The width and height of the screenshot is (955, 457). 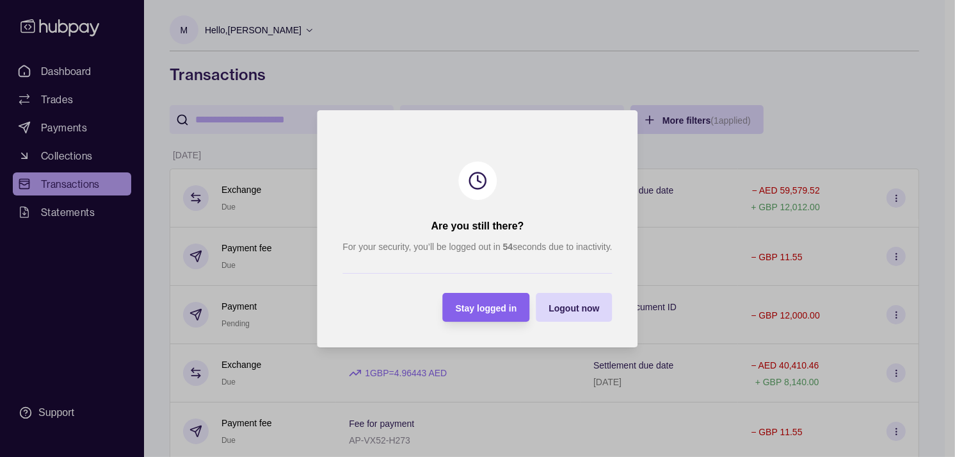 What do you see at coordinates (574, 307) in the screenshot?
I see `span: Logout now` at bounding box center [574, 307].